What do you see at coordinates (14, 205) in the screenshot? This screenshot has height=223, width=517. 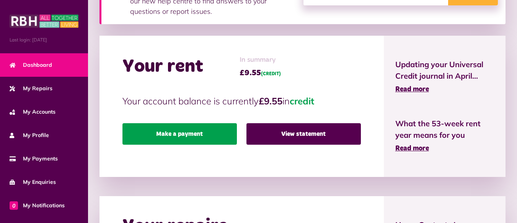 I see `span: 0` at bounding box center [14, 205].